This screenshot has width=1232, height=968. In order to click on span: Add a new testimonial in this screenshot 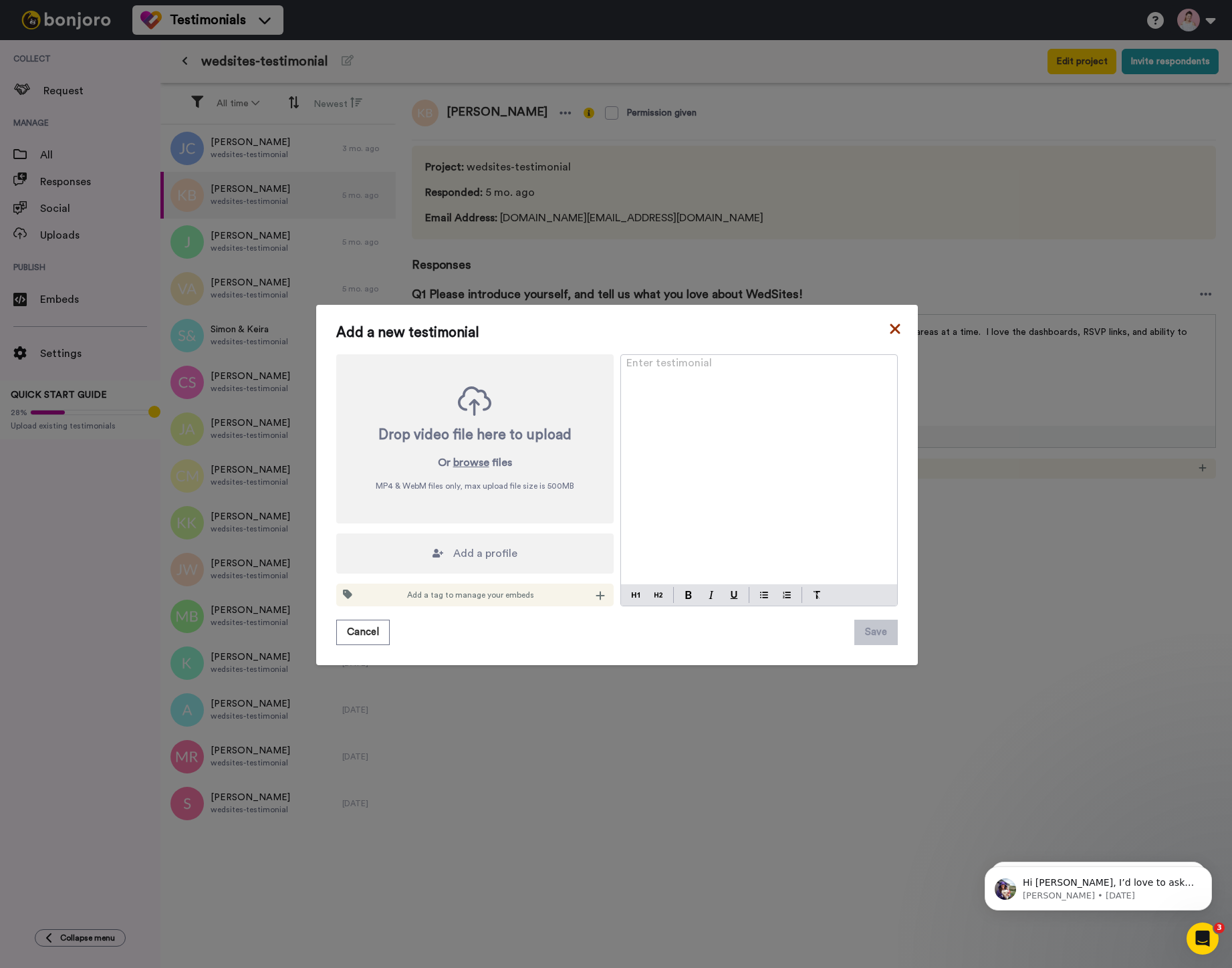, I will do `click(617, 333)`.